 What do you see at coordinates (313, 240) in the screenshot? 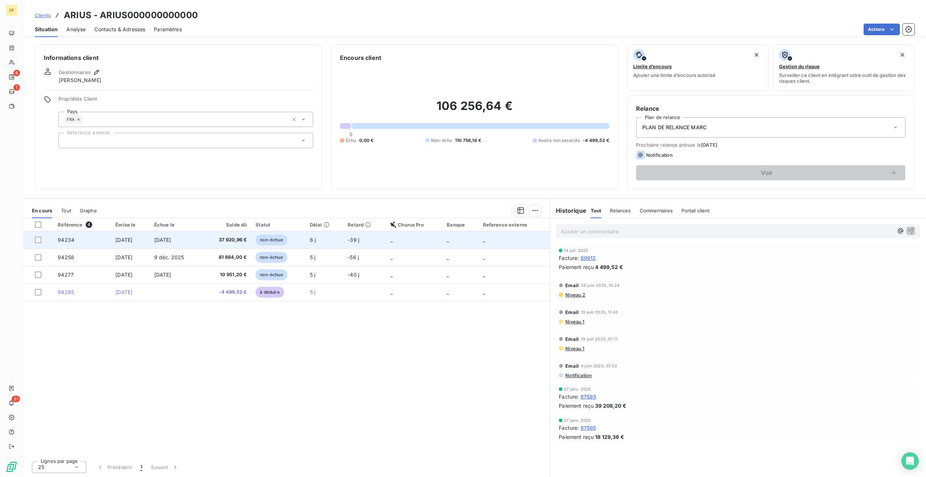
I see `span: 6 j` at bounding box center [313, 240].